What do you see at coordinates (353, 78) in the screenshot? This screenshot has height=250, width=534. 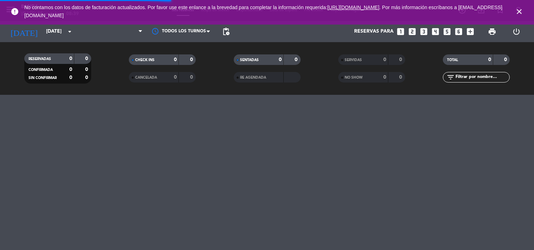 I see `span: NO SHOW` at bounding box center [353, 78].